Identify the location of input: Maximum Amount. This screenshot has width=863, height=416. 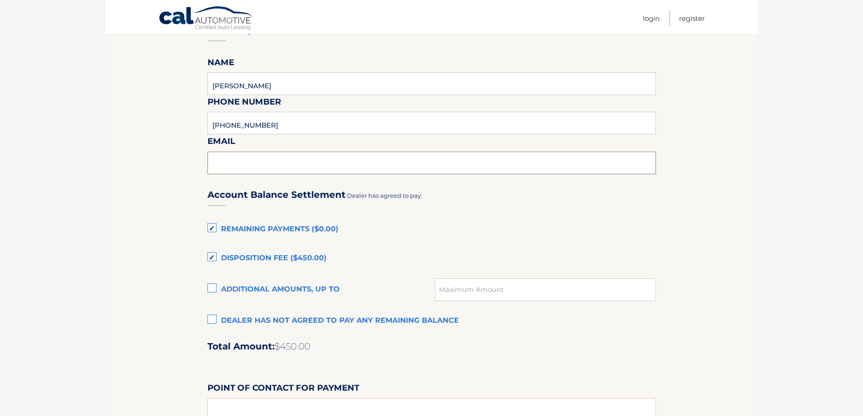
(545, 290).